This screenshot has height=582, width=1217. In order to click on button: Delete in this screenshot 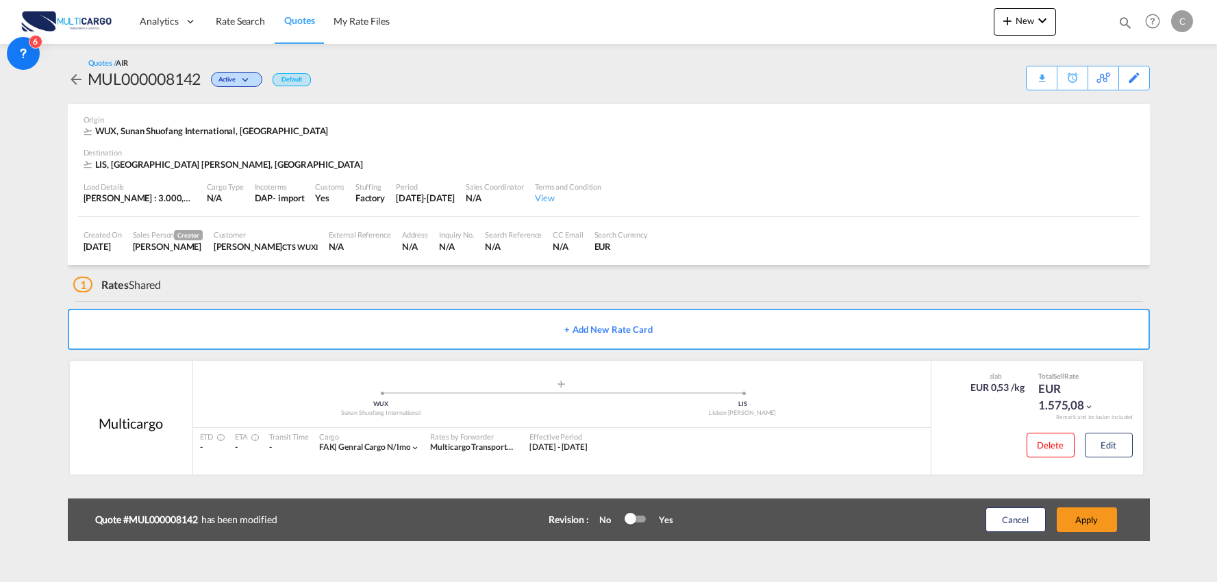, I will do `click(1050, 445)`.